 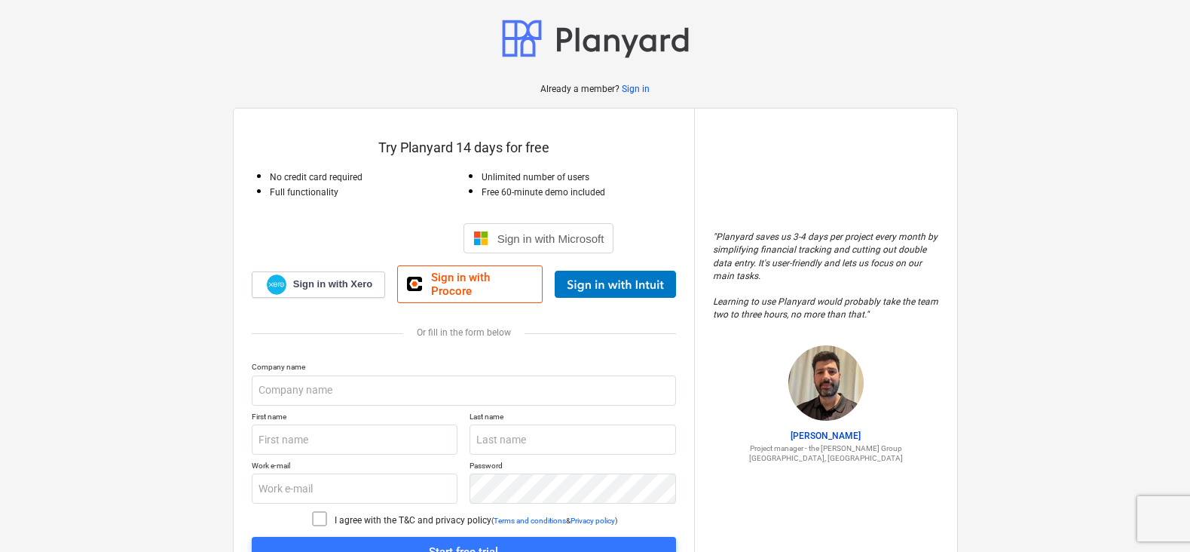 What do you see at coordinates (551, 238) in the screenshot?
I see `span: Sign in with Microsoft` at bounding box center [551, 238].